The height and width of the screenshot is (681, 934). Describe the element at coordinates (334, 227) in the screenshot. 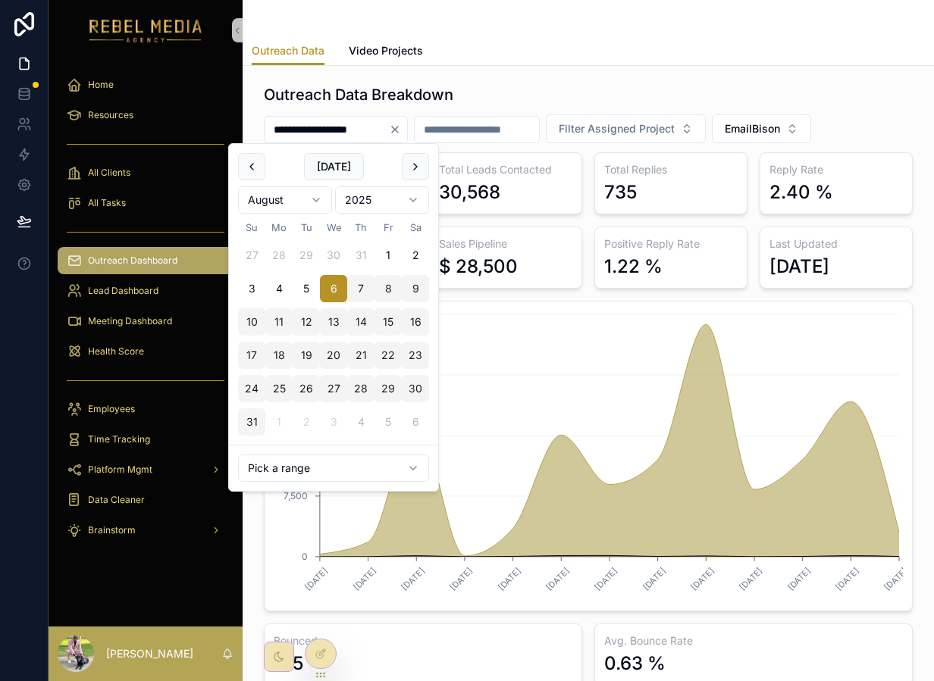

I see `th: Wednesday` at that location.